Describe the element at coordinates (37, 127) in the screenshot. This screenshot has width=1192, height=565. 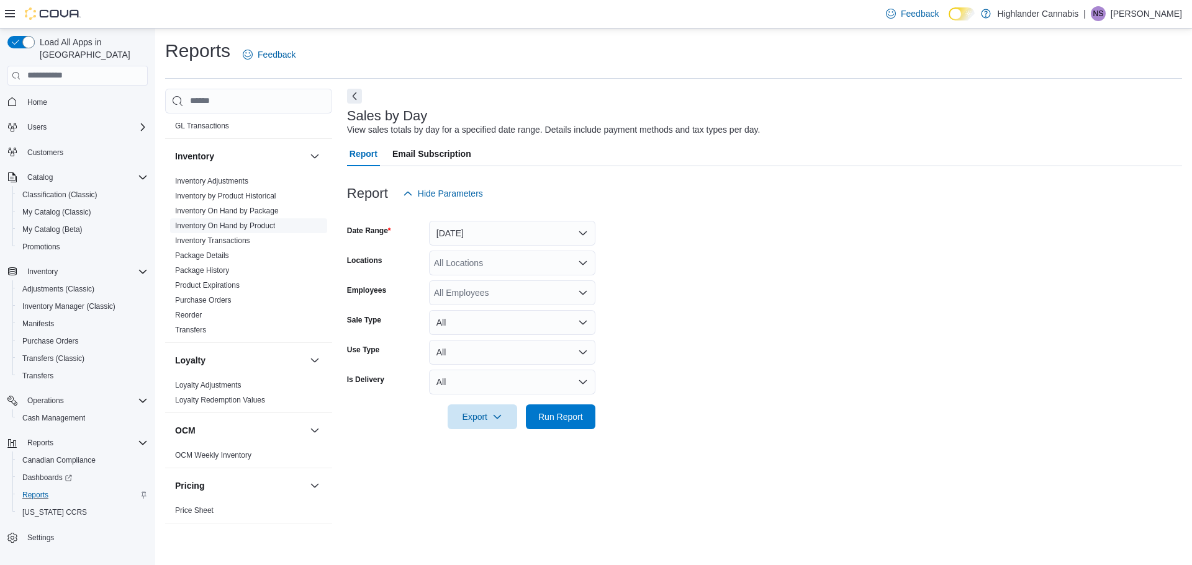
I see `span: Users` at that location.